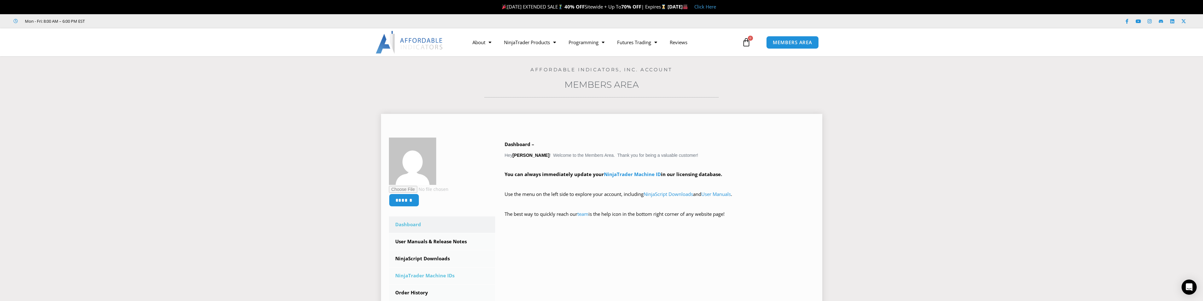 This screenshot has width=1203, height=301. What do you see at coordinates (482, 42) in the screenshot?
I see `a: About` at bounding box center [482, 42].